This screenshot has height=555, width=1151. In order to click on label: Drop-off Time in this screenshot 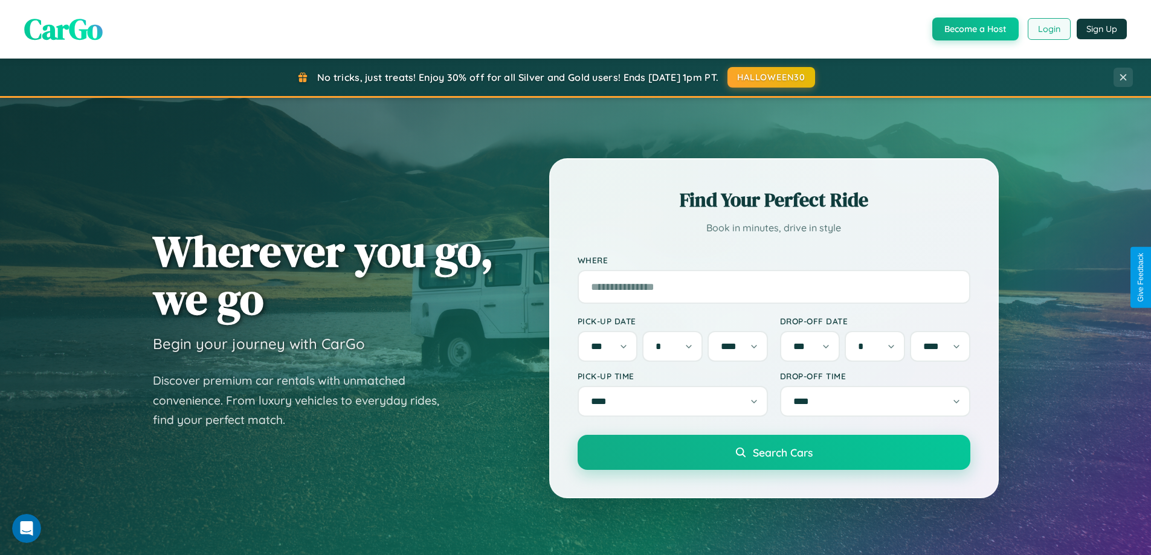, I will do `click(875, 376)`.